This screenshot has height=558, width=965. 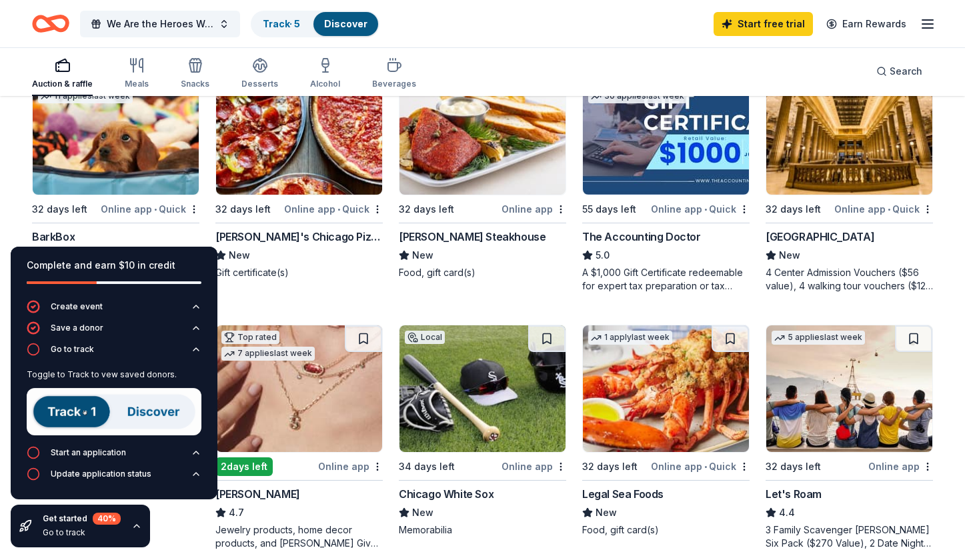 What do you see at coordinates (114, 311) in the screenshot?
I see `button: Create event` at bounding box center [114, 311].